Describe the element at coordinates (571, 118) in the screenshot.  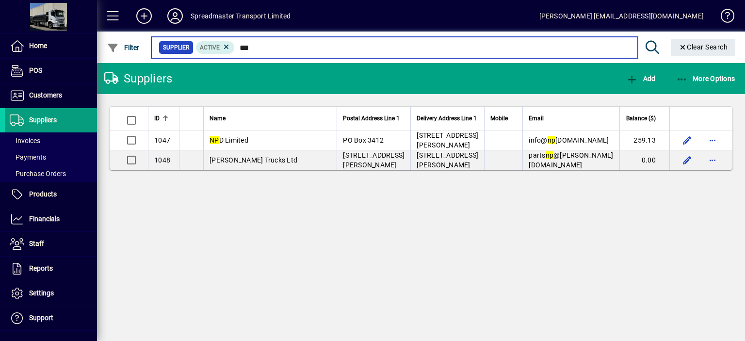
I see `div: Email` at that location.